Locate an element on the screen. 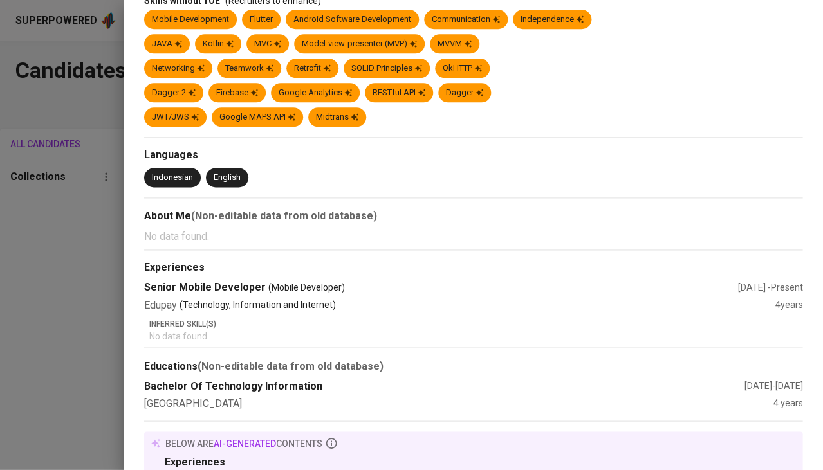 The image size is (823, 470). div: OkHTTP is located at coordinates (462, 68).